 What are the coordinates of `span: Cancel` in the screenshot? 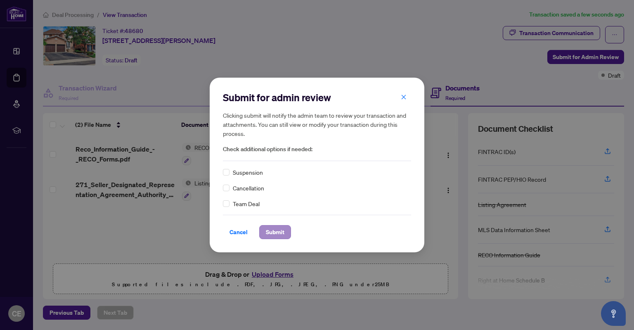 It's located at (239, 232).